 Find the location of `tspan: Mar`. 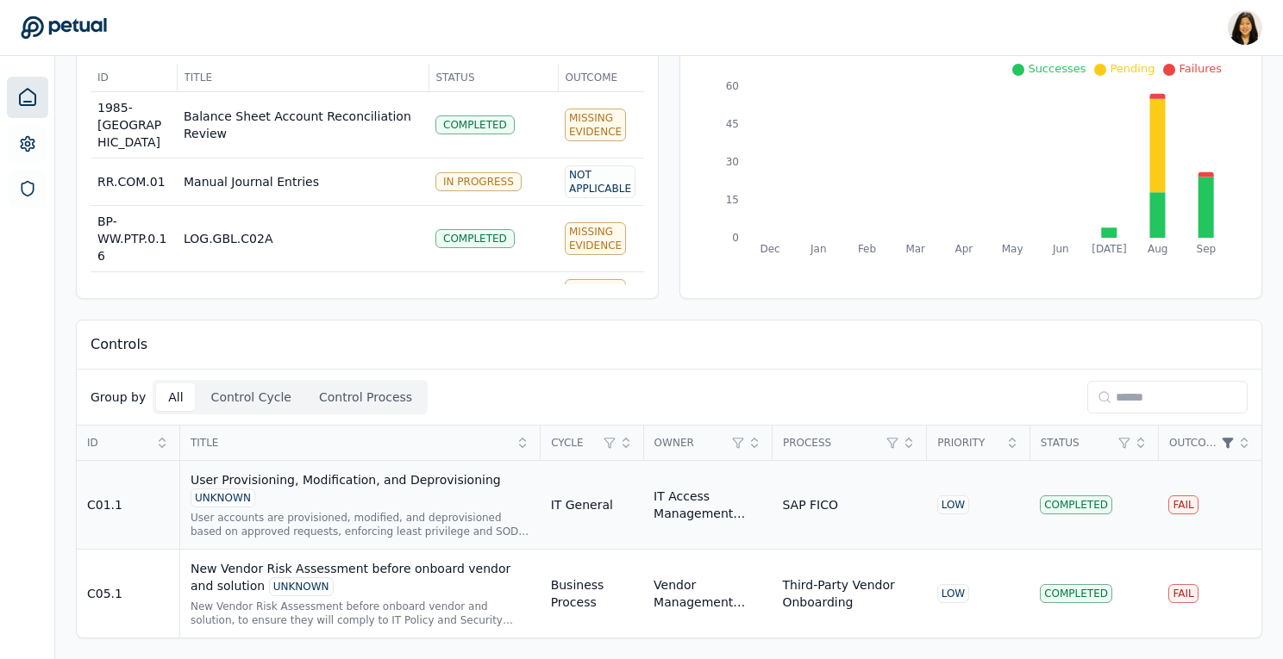

tspan: Mar is located at coordinates (915, 249).